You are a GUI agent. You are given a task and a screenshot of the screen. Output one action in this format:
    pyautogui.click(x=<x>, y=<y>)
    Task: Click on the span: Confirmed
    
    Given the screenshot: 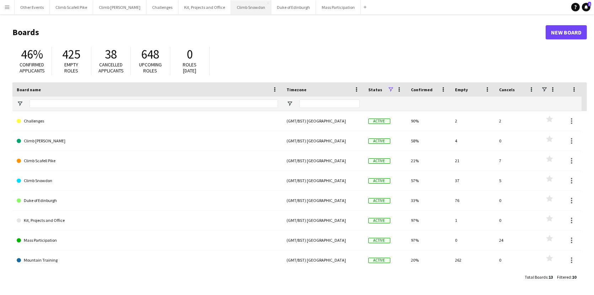 What is the action you would take?
    pyautogui.click(x=422, y=90)
    